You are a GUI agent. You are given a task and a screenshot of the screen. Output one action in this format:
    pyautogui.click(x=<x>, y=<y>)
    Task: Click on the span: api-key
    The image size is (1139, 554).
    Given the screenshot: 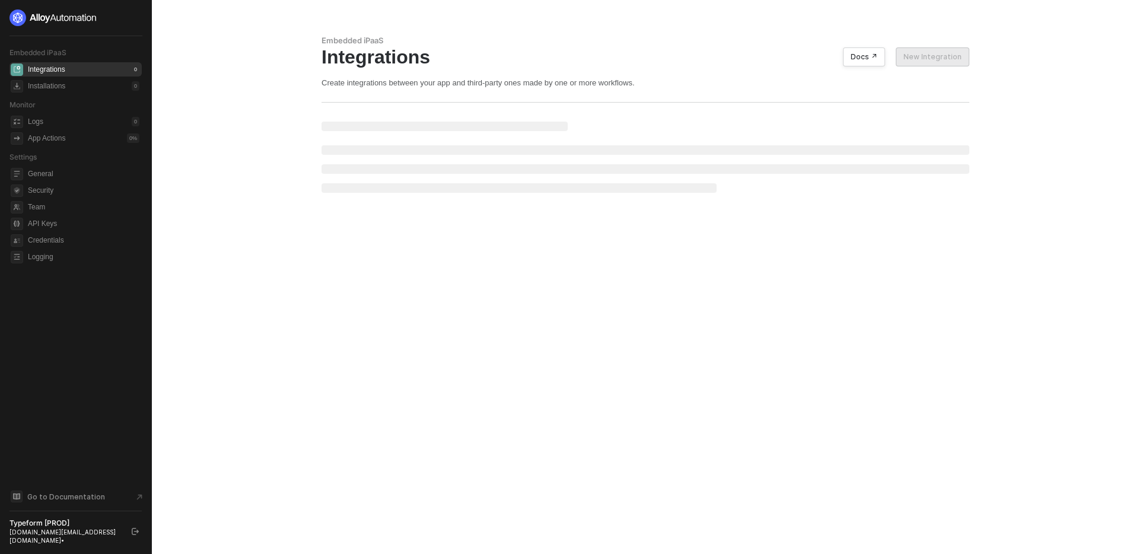 What is the action you would take?
    pyautogui.click(x=17, y=224)
    